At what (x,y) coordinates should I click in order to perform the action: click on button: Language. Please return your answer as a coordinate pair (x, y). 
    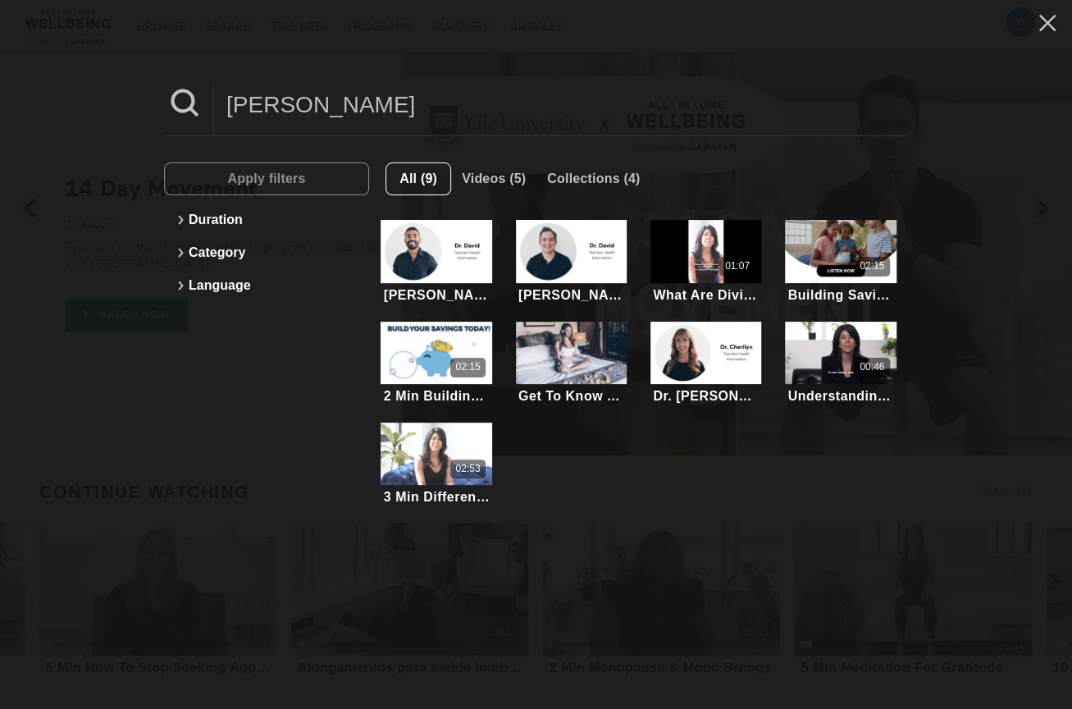
    Looking at the image, I should click on (267, 285).